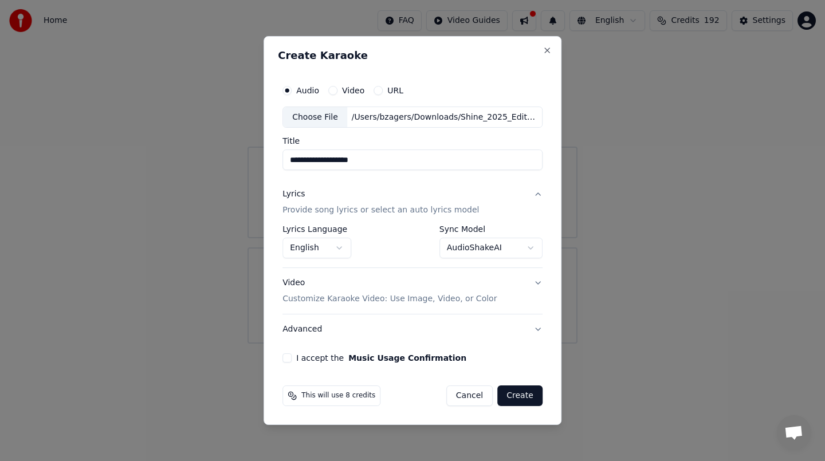  I want to click on label: URL, so click(395, 91).